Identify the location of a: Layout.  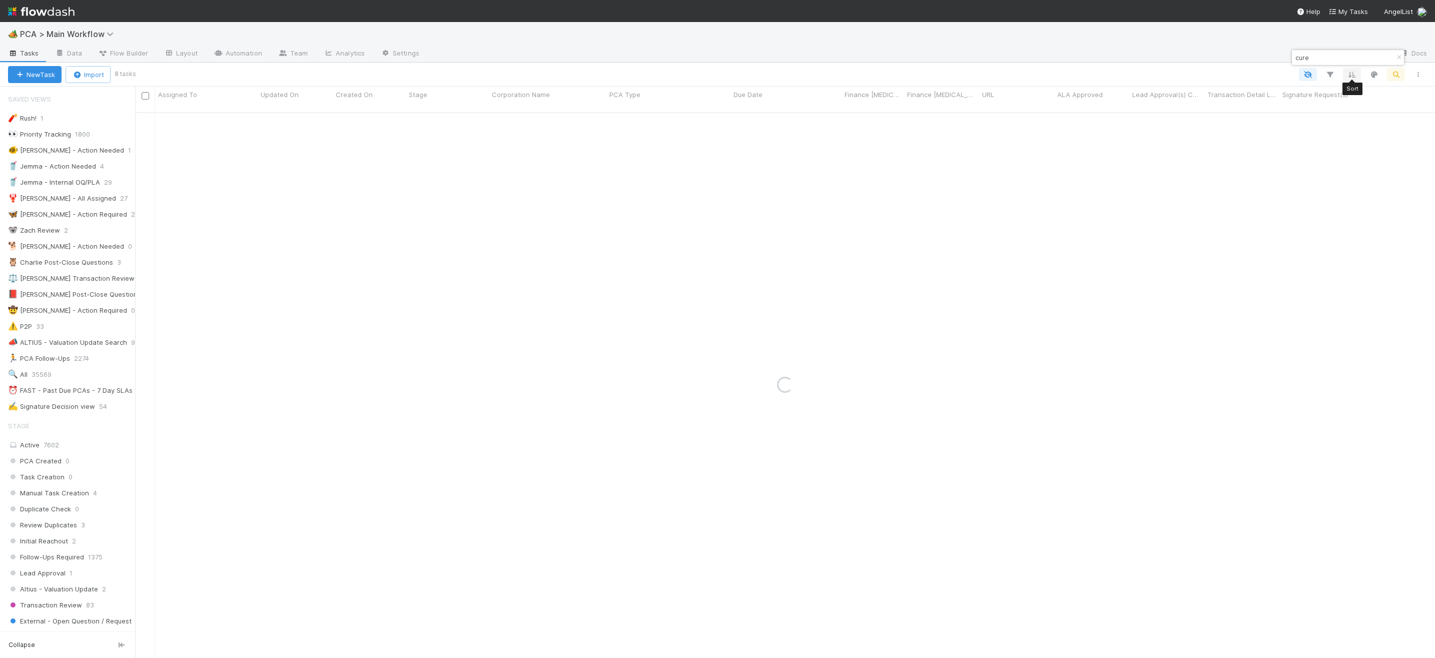
(181, 54).